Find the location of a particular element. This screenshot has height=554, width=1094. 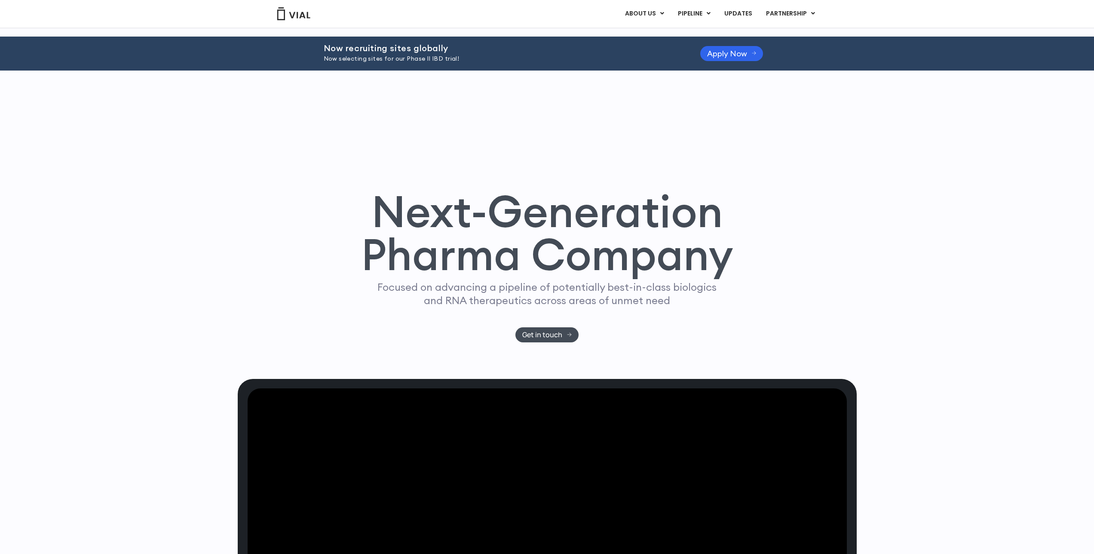

p: Focused on advancing a pipeline of potentially best-in-class biologics and RNA therapeutics acros... is located at coordinates (547, 294).